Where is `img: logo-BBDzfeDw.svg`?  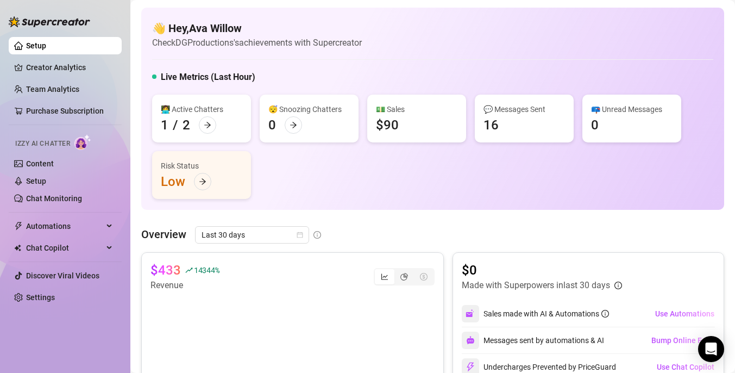
img: logo-BBDzfeDw.svg is located at coordinates (49, 22).